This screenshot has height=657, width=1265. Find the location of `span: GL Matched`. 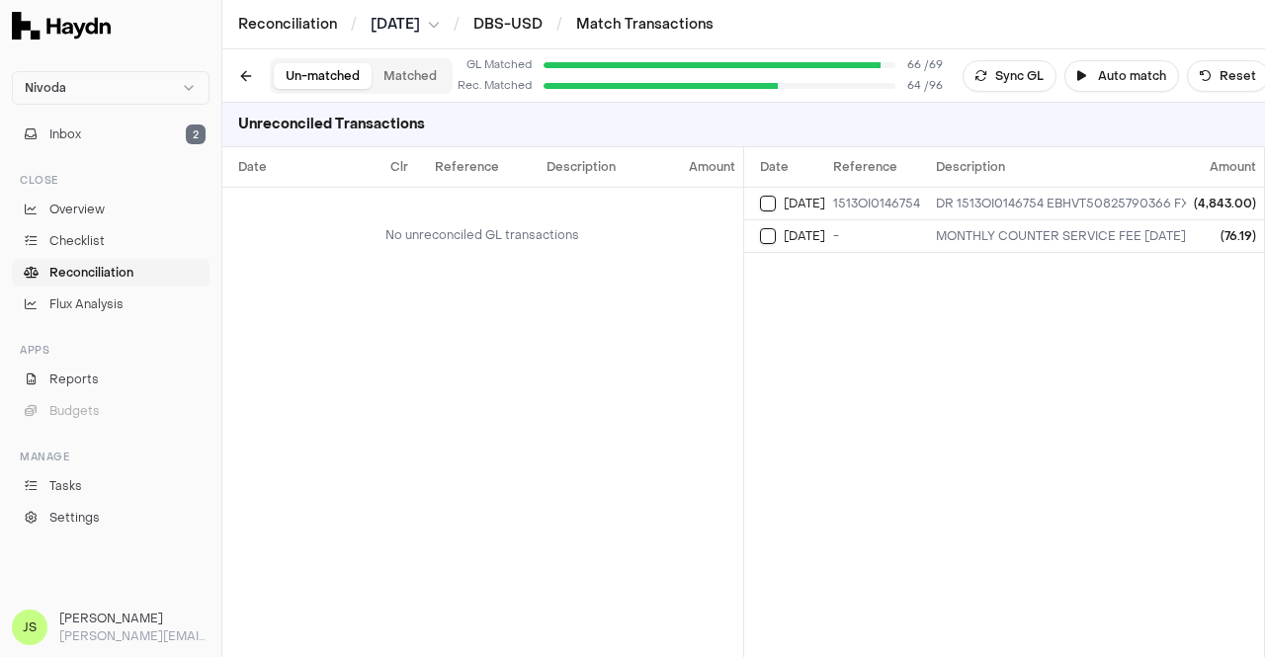

span: GL Matched is located at coordinates (492, 65).